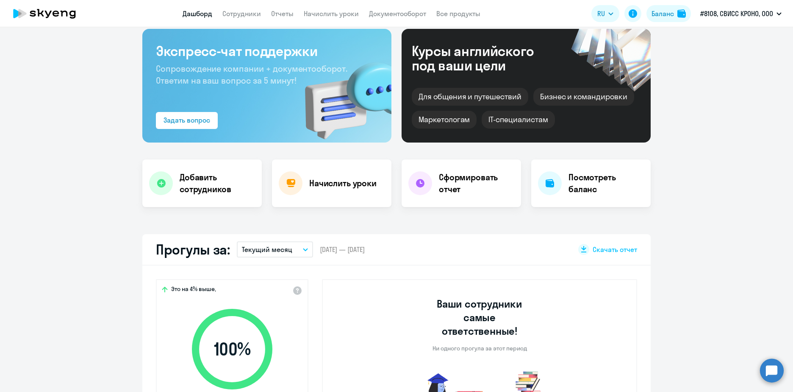 The image size is (793, 392). What do you see at coordinates (470, 97) in the screenshot?
I see `div: Для общения и путешествий` at bounding box center [470, 97].